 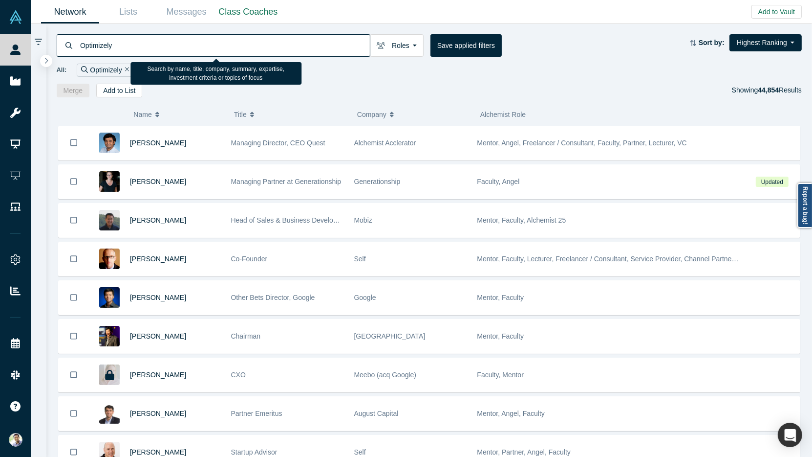 I want to click on span: Faculty, Angel, so click(x=499, y=181).